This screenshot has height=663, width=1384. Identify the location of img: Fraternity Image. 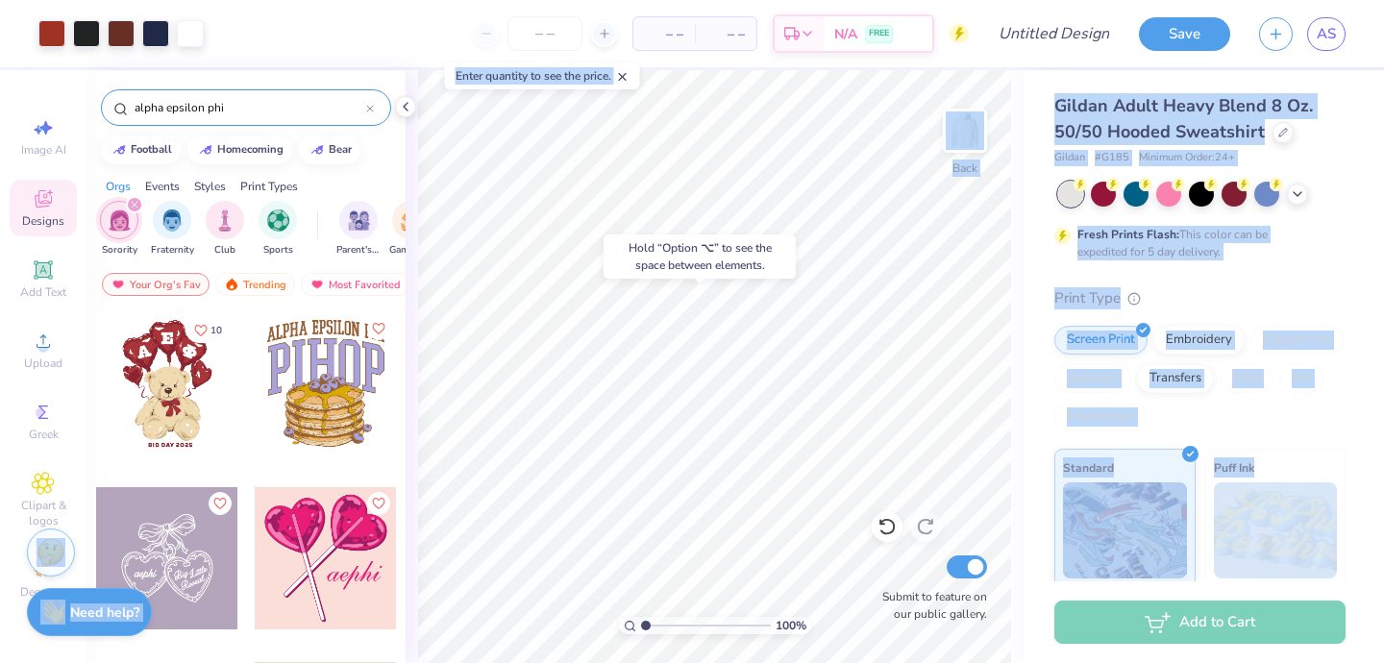
(172, 220).